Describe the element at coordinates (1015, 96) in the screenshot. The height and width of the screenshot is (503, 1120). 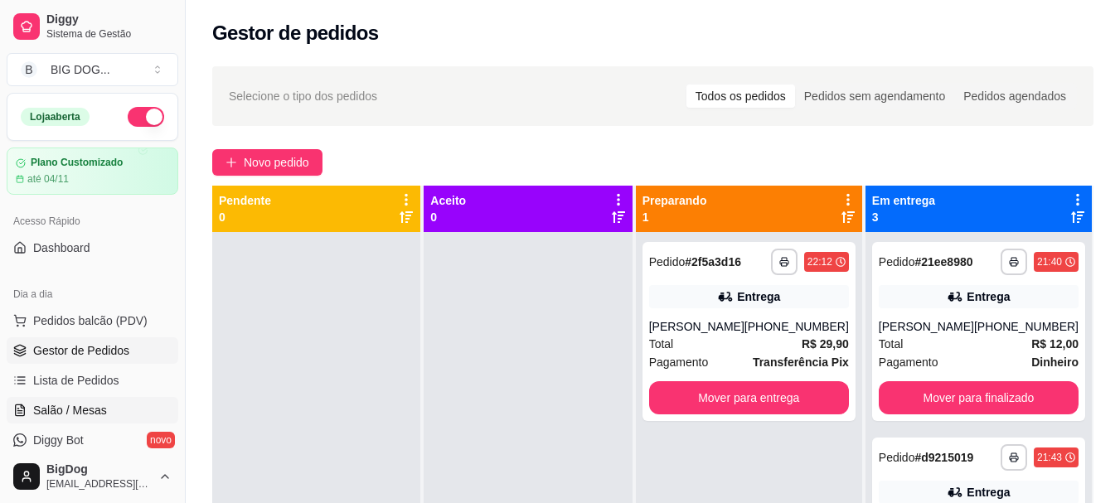
I see `div: Pedidos agendados` at that location.